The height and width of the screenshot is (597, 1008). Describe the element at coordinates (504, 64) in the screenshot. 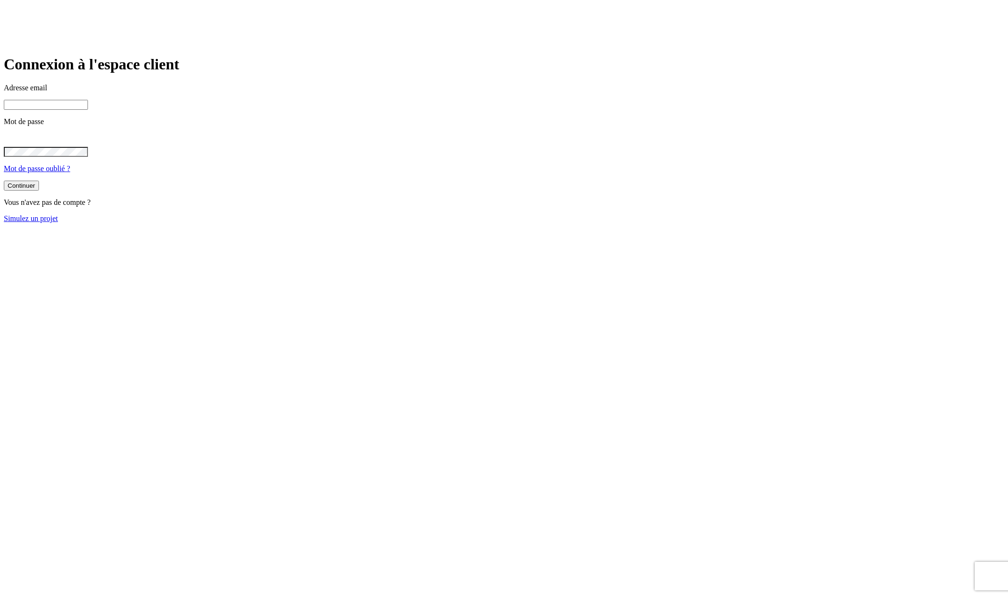

I see `h1: Connexion à l'espace client` at that location.